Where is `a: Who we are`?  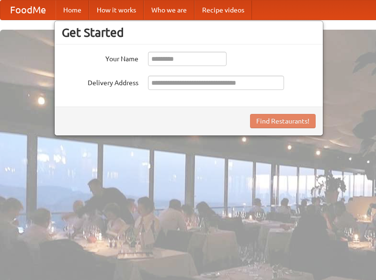 a: Who we are is located at coordinates (169, 10).